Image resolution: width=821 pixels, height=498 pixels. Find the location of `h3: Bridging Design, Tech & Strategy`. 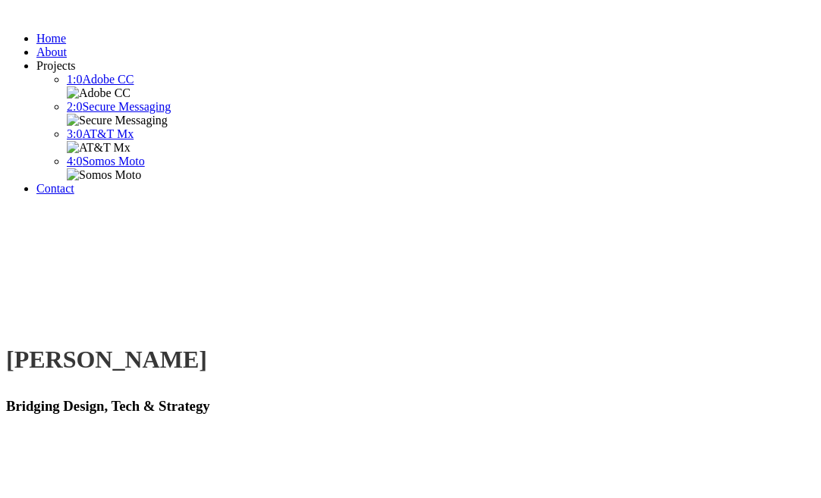

h3: Bridging Design, Tech & Strategy is located at coordinates (410, 407).